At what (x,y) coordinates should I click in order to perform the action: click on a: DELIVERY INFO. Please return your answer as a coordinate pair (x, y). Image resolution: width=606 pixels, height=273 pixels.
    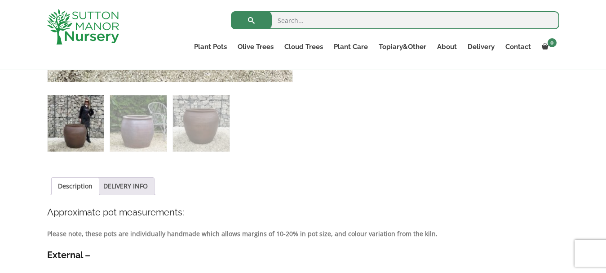
    Looking at the image, I should click on (125, 186).